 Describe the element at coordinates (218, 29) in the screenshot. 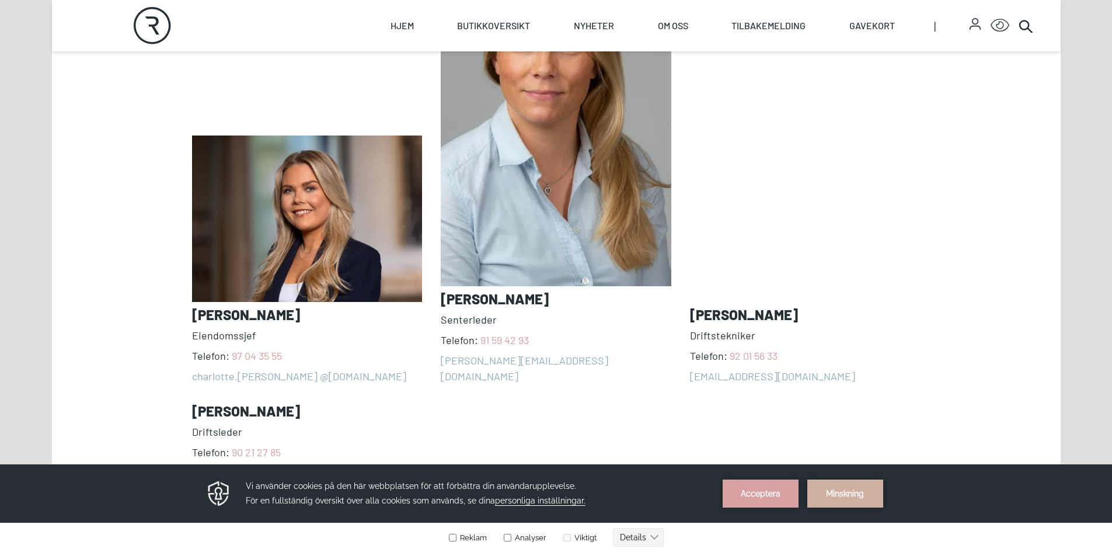

I see `img: Privacy reminder` at that location.